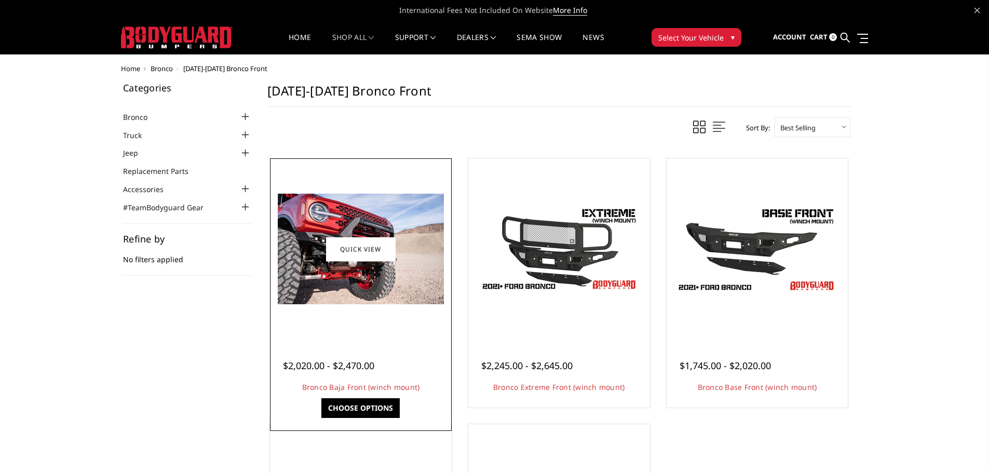  Describe the element at coordinates (754, 128) in the screenshot. I see `label: Sort By:` at that location.